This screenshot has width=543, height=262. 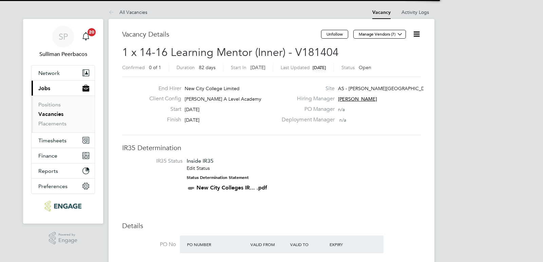 I want to click on span: Inside IR35, so click(x=200, y=161).